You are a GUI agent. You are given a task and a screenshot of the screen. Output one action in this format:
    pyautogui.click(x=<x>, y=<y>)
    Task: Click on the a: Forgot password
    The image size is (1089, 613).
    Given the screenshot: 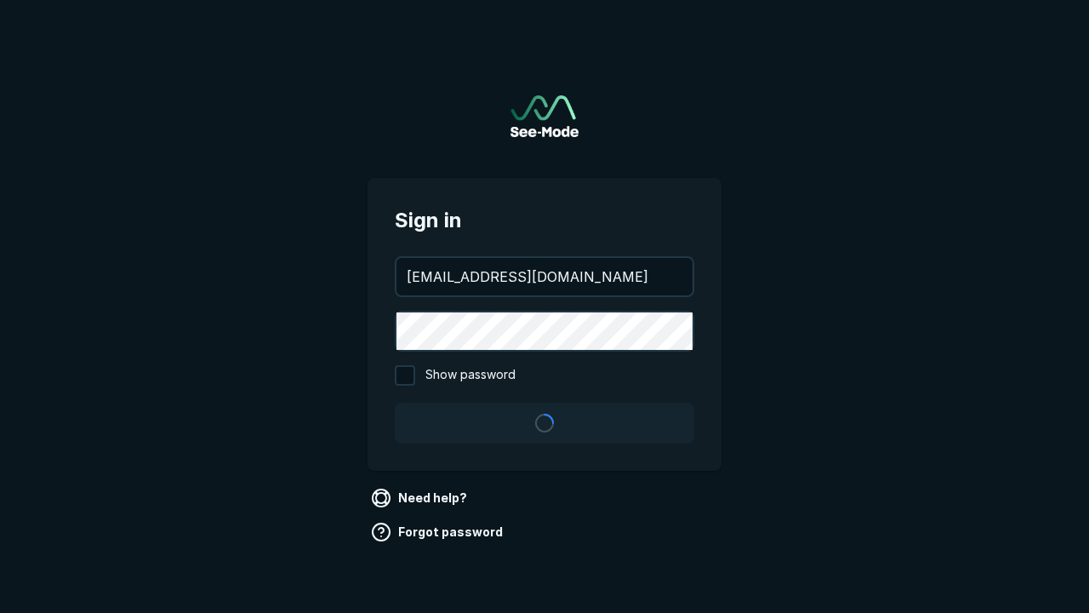 What is the action you would take?
    pyautogui.click(x=438, y=532)
    